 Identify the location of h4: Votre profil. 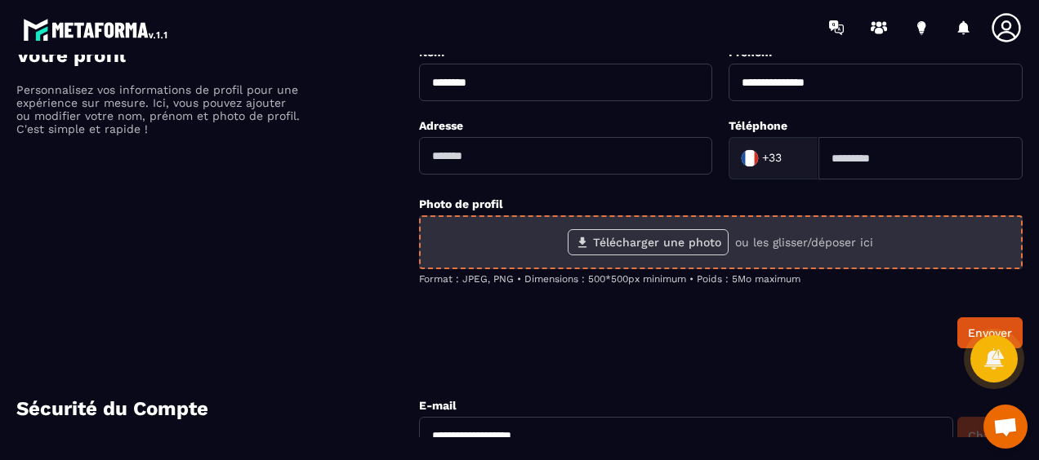
(217, 56).